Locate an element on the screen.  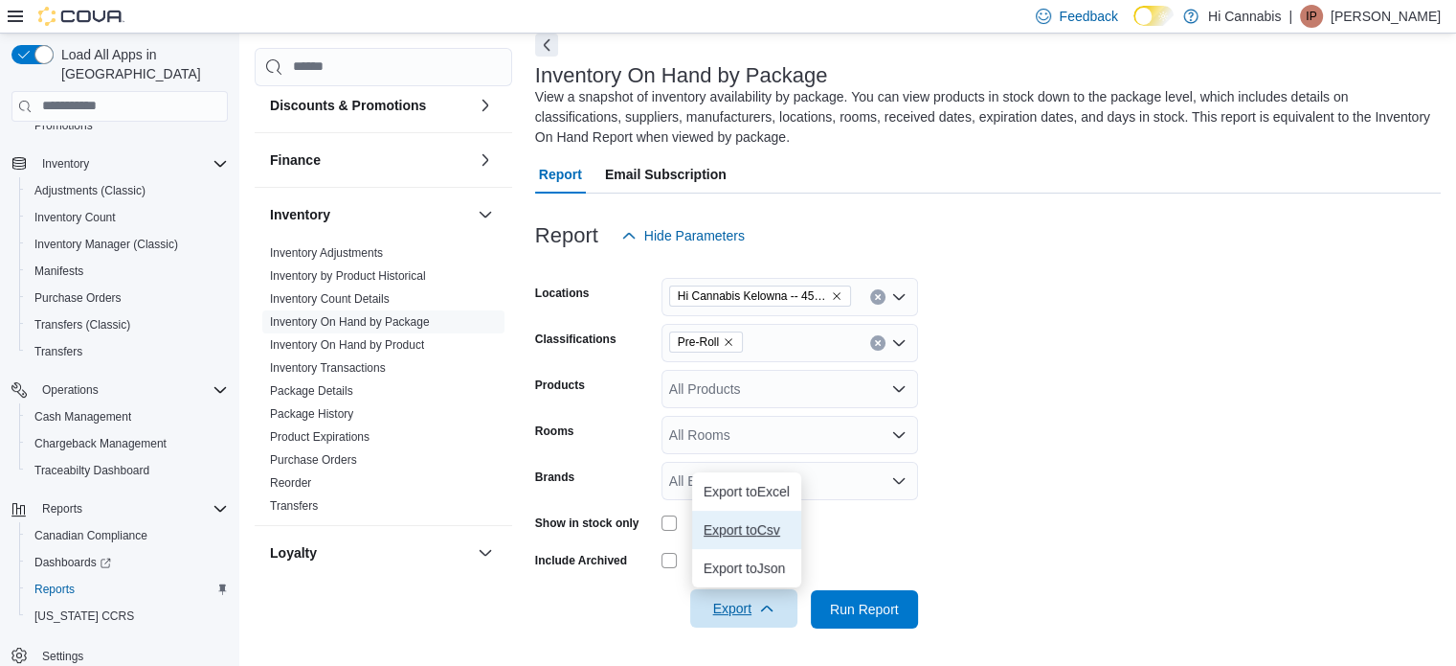
button: Export is located at coordinates (744, 608).